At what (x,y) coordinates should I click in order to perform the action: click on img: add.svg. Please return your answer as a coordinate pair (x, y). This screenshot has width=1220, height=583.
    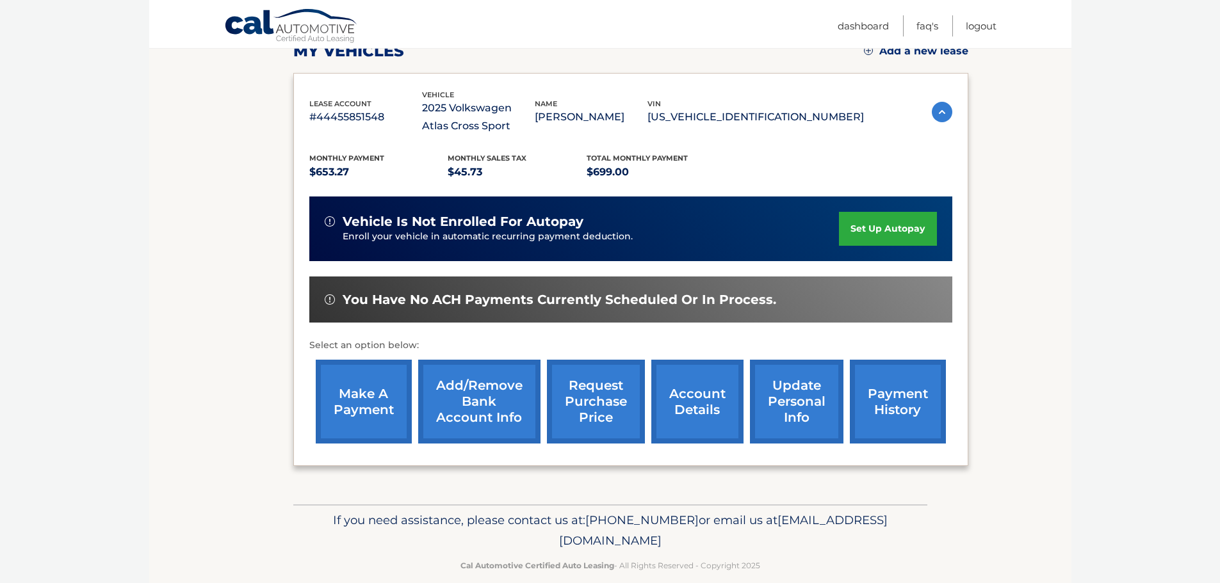
    Looking at the image, I should click on (868, 51).